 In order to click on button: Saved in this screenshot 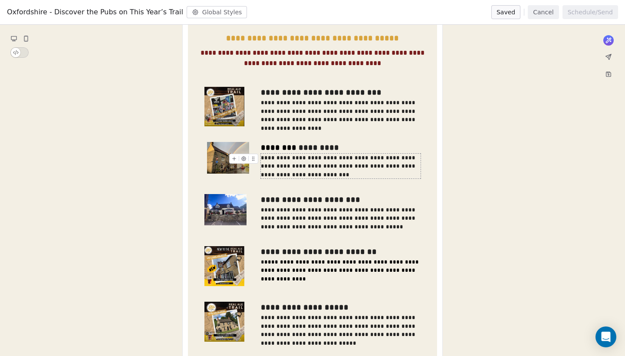, I will do `click(506, 12)`.